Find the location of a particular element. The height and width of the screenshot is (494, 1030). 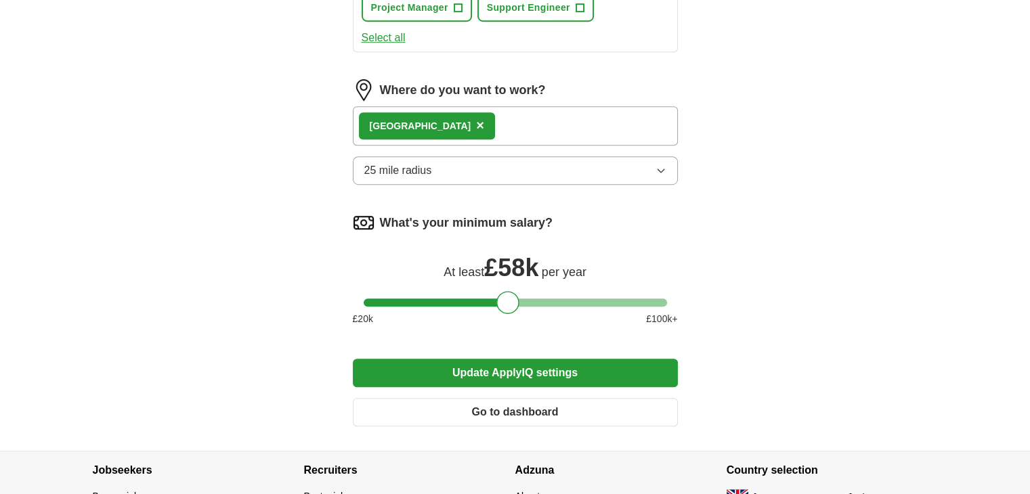

img: salary.png is located at coordinates (364, 223).